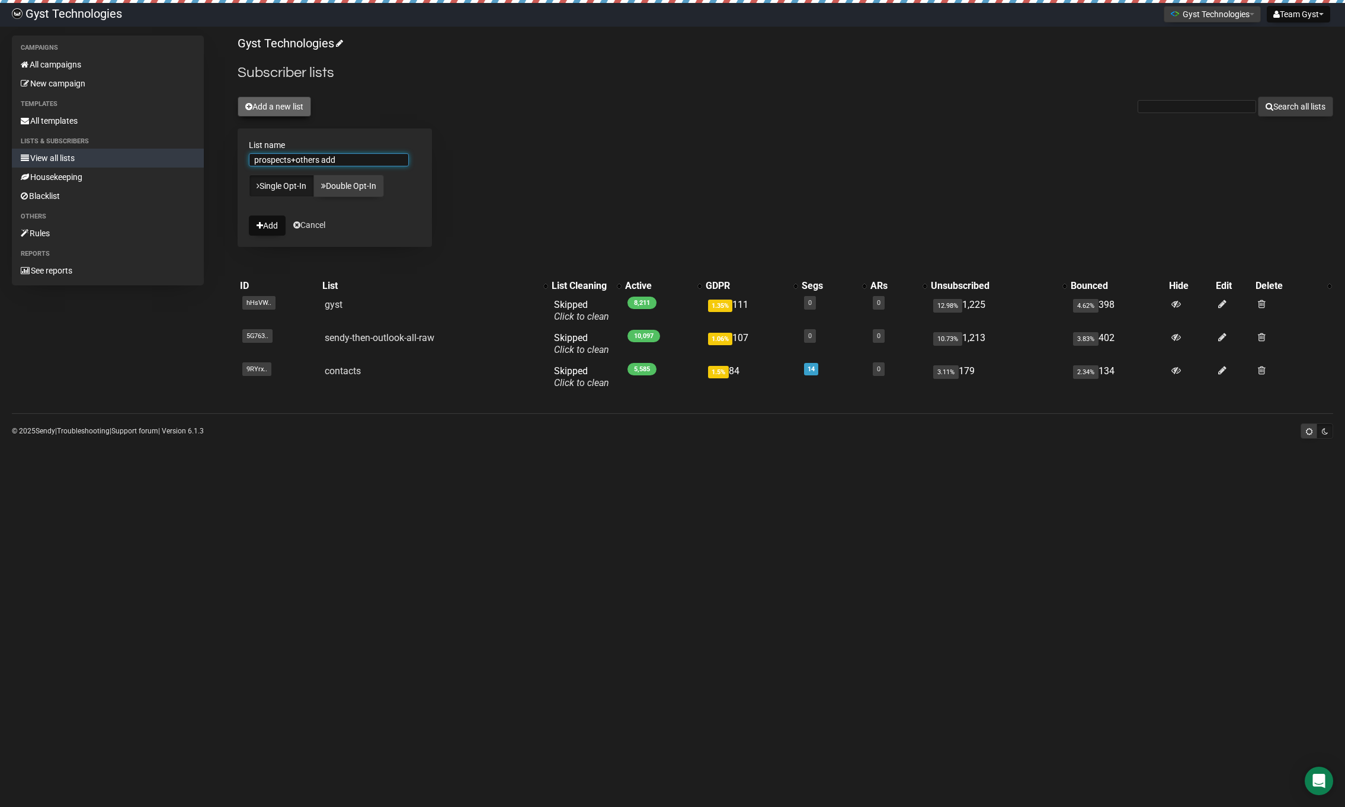  Describe the element at coordinates (108, 104) in the screenshot. I see `li: Templates` at that location.